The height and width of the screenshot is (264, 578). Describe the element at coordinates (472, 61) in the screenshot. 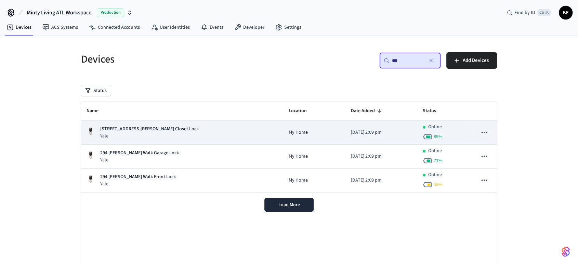

I see `button: Add Devices` at that location.